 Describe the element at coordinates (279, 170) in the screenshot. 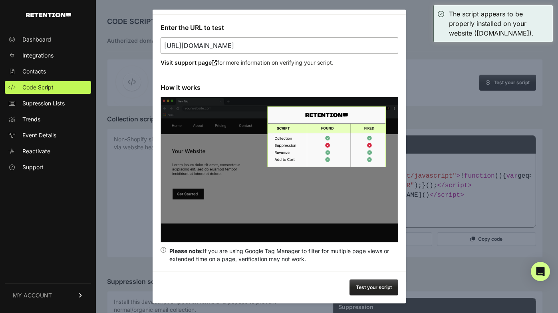

I see `img: verify script installation` at that location.